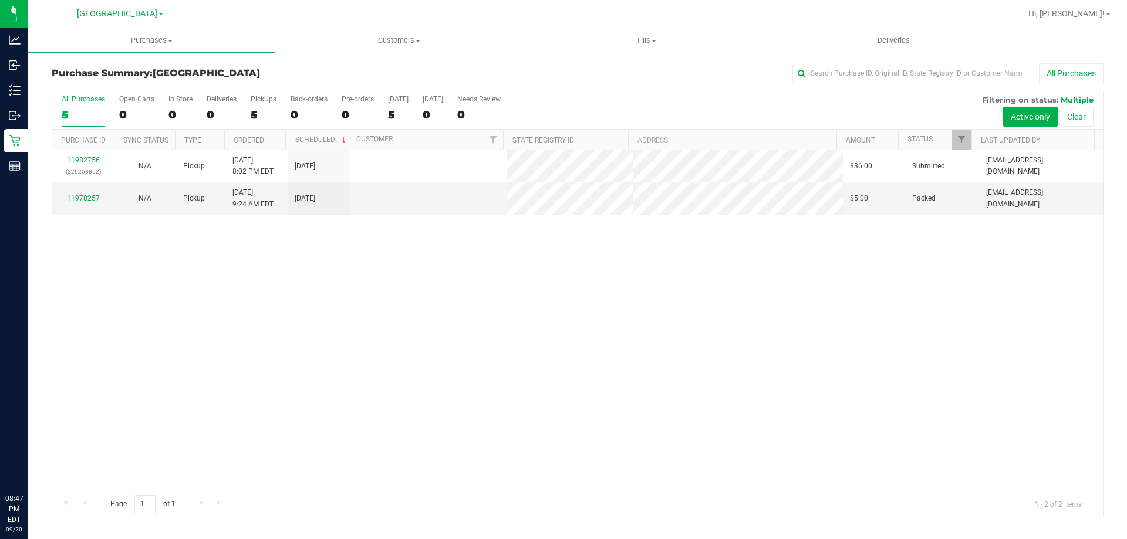  What do you see at coordinates (145, 504) in the screenshot?
I see `input: 1` at bounding box center [145, 504].